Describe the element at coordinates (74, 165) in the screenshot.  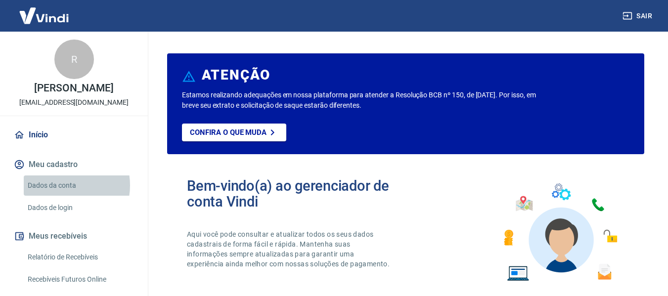
I see `button: Meu cadastro` at that location.